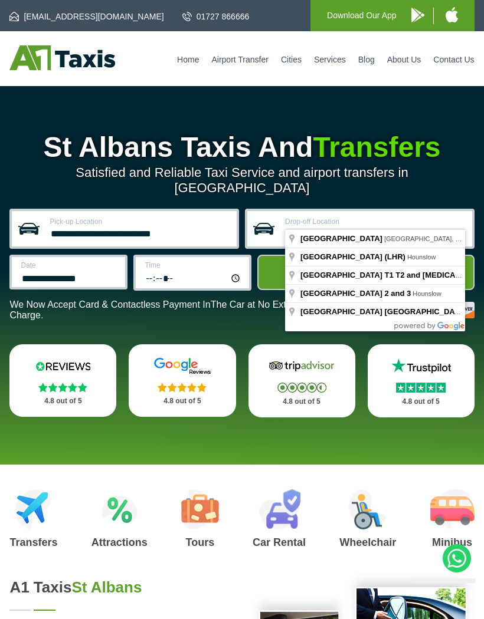 The height and width of the screenshot is (619, 484). I want to click on h1: St Albans Taxis And, so click(241, 147).